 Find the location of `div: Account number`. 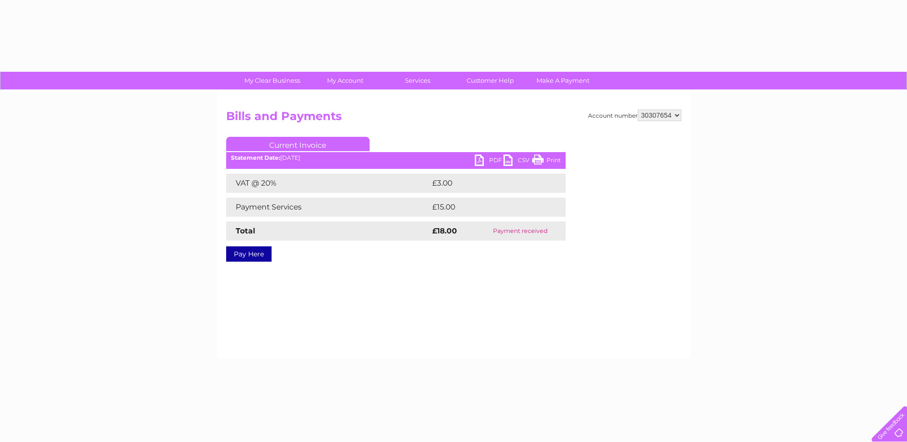

div: Account number is located at coordinates (635, 115).